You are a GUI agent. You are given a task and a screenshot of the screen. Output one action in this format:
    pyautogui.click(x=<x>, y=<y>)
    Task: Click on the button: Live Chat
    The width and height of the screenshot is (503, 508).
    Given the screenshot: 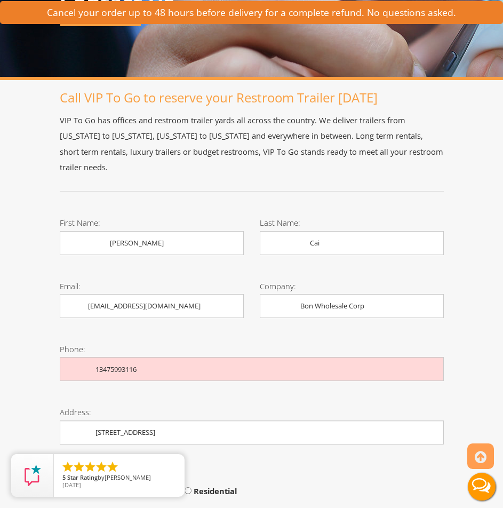 What is the action you would take?
    pyautogui.click(x=482, y=487)
    